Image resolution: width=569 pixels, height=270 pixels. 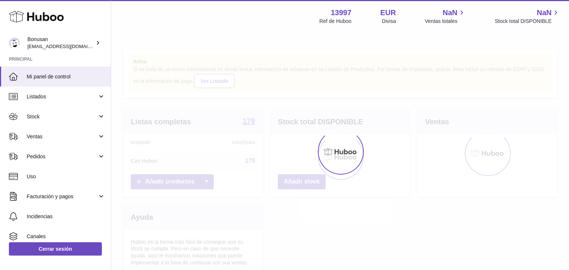 I want to click on span: Ventas, so click(x=62, y=137).